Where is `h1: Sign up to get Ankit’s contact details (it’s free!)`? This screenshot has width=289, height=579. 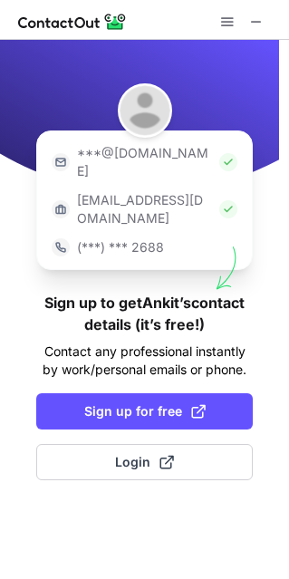
h1: Sign up to get Ankit’s contact details (it’s free!) is located at coordinates (144, 313).